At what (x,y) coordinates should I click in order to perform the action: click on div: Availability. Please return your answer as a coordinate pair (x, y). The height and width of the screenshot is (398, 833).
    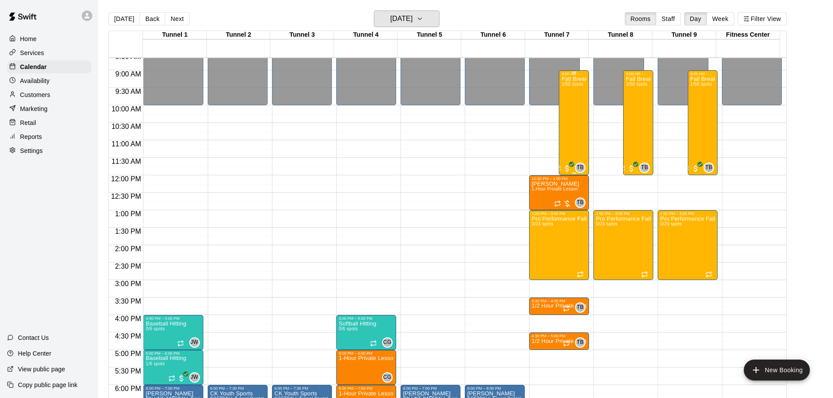
    Looking at the image, I should click on (49, 81).